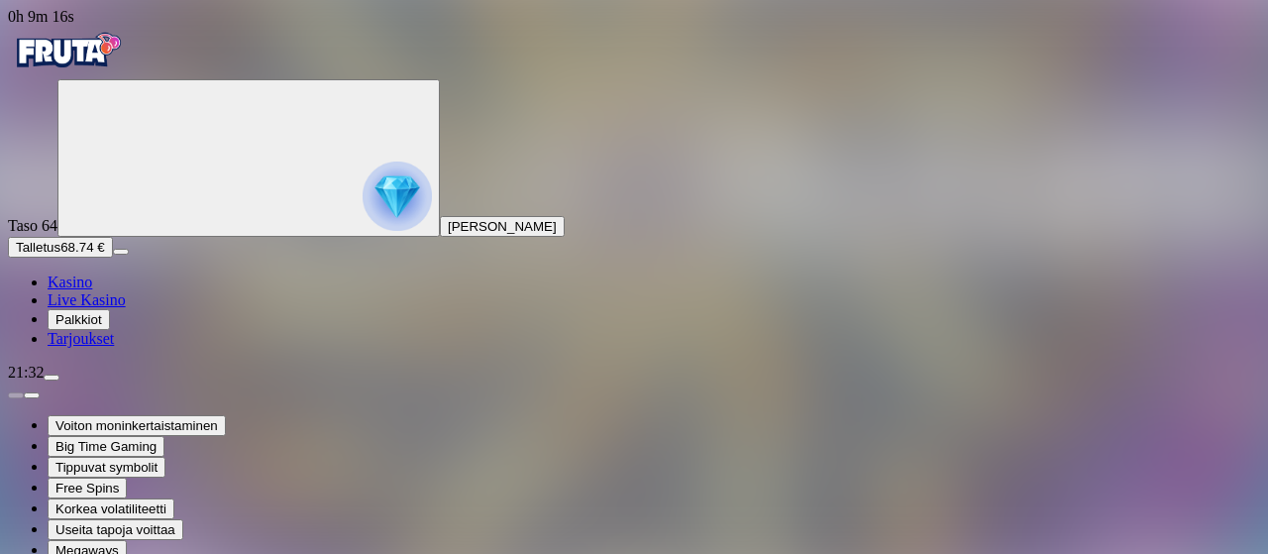 Image resolution: width=1268 pixels, height=554 pixels. What do you see at coordinates (106, 467) in the screenshot?
I see `span: Tippuvat symbolit` at bounding box center [106, 467].